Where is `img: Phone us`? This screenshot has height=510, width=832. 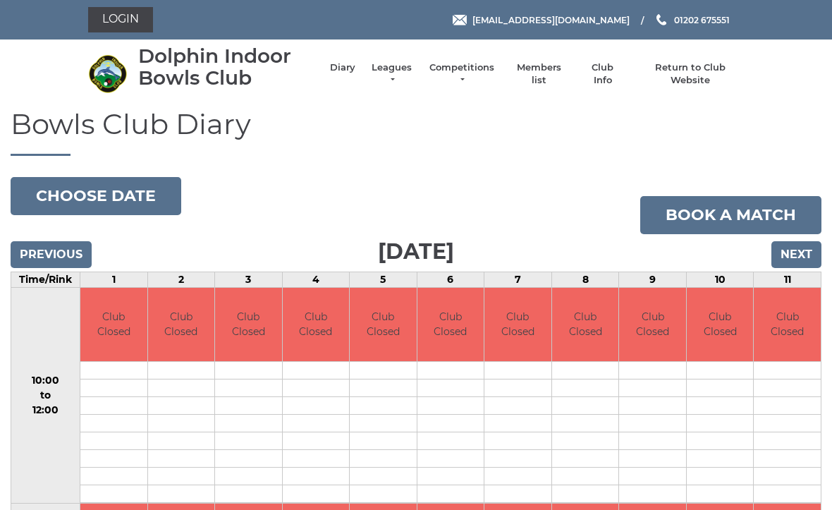 img: Phone us is located at coordinates (661, 20).